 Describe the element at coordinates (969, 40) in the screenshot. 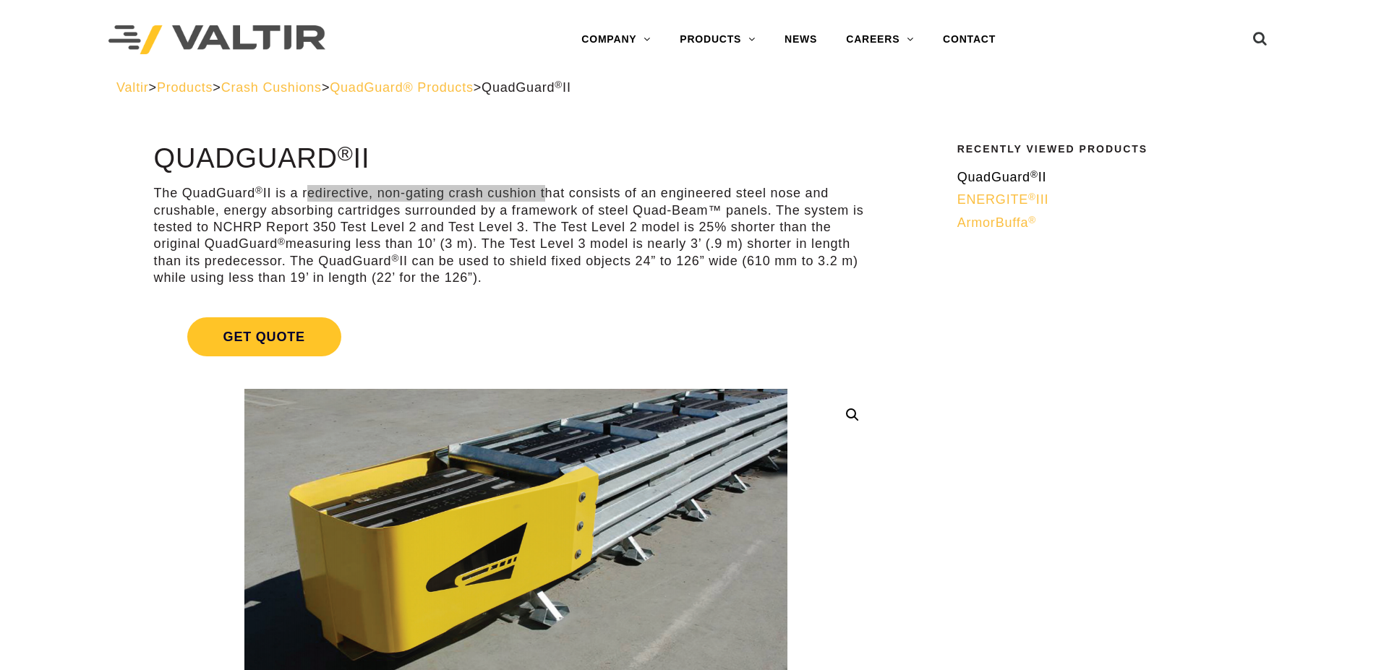

I see `a: CONTACT` at that location.